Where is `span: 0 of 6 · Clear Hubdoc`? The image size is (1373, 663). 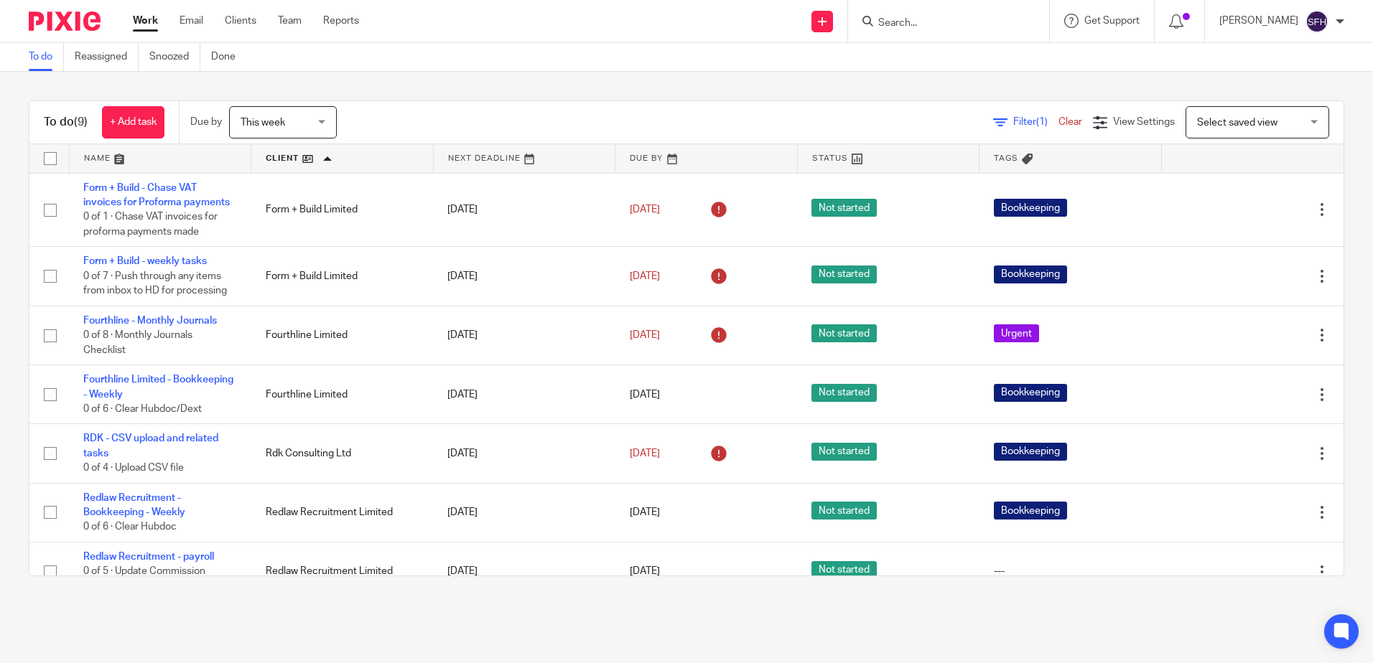
span: 0 of 6 · Clear Hubdoc is located at coordinates (130, 528).